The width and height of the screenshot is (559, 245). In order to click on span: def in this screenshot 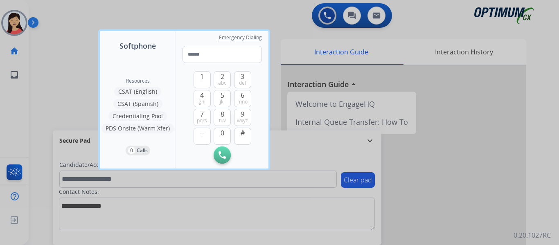, I will do `click(242, 83)`.